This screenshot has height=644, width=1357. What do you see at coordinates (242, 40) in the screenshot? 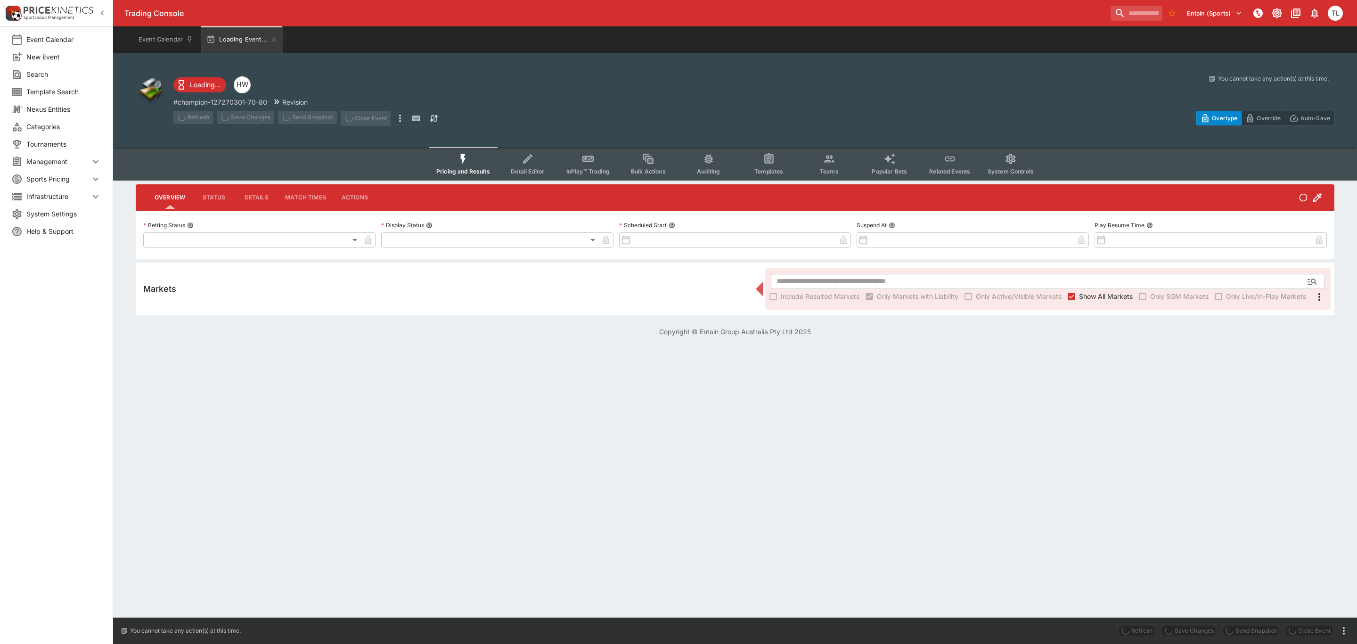
I see `button: Loading Event...` at bounding box center [242, 40].